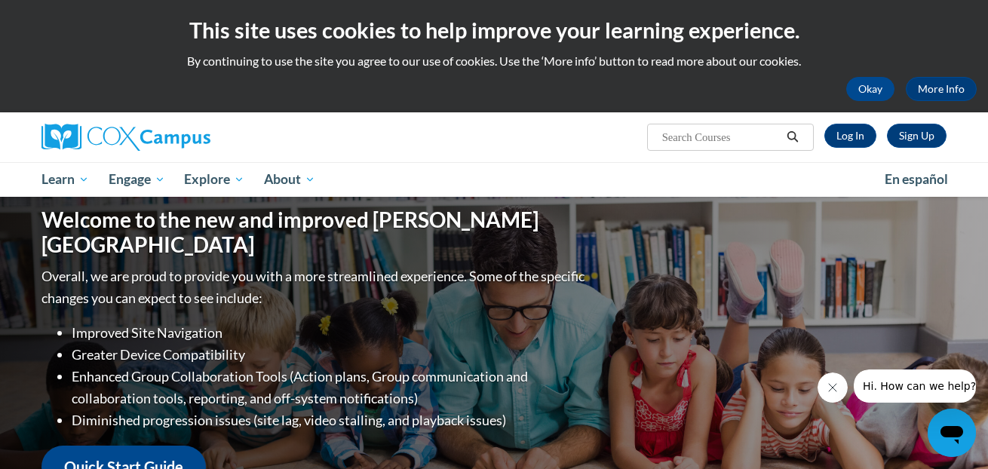  Describe the element at coordinates (66, 17) in the screenshot. I see `span: Hi. How can we help?` at that location.